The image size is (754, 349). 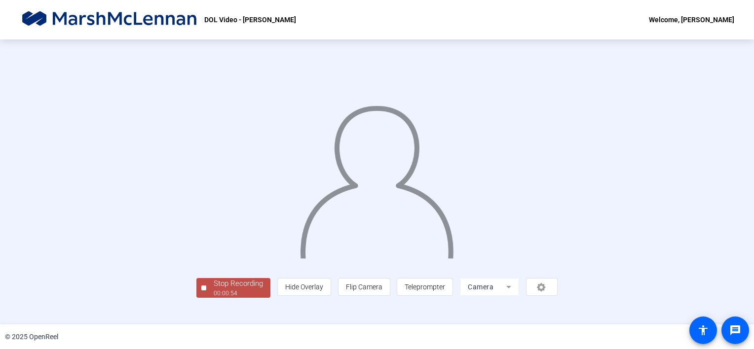 I want to click on div: Stop Recording, so click(x=238, y=284).